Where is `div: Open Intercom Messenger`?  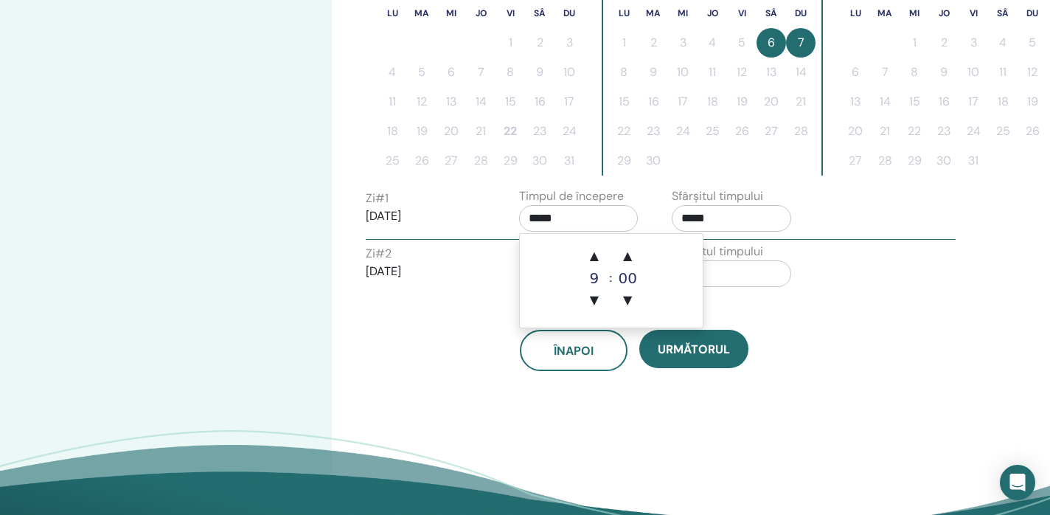 div: Open Intercom Messenger is located at coordinates (1017, 482).